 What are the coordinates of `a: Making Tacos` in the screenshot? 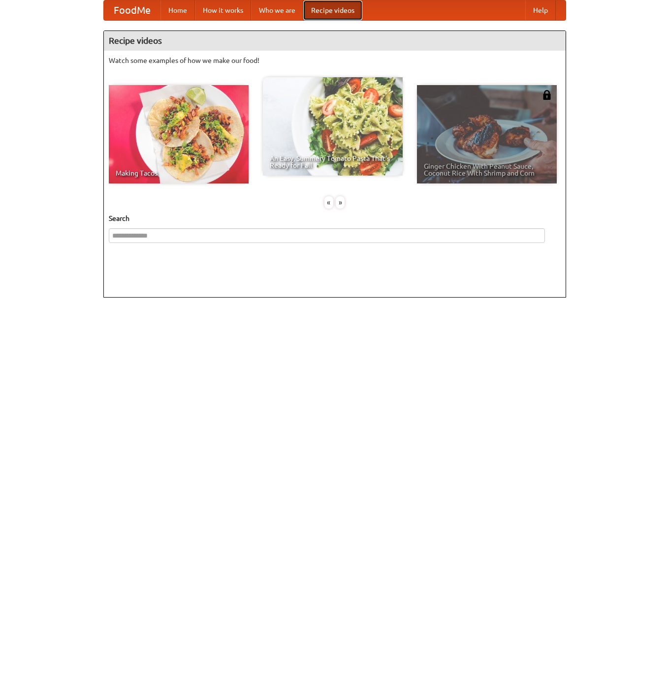 It's located at (179, 134).